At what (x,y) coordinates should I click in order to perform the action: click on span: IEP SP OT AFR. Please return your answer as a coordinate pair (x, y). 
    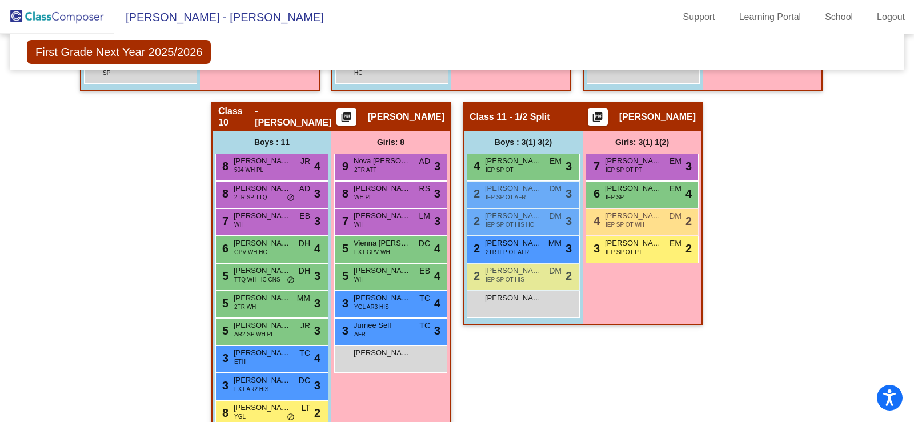
    Looking at the image, I should click on (505, 197).